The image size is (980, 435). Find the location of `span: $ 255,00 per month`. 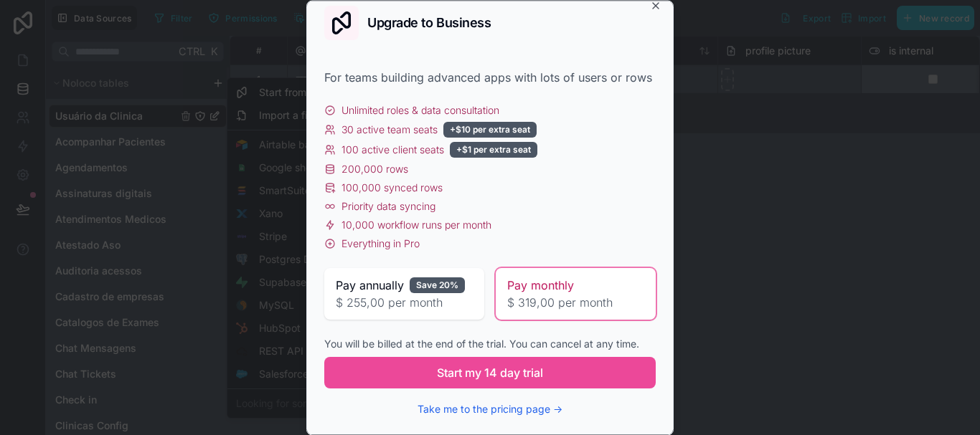

span: $ 255,00 per month is located at coordinates (404, 303).